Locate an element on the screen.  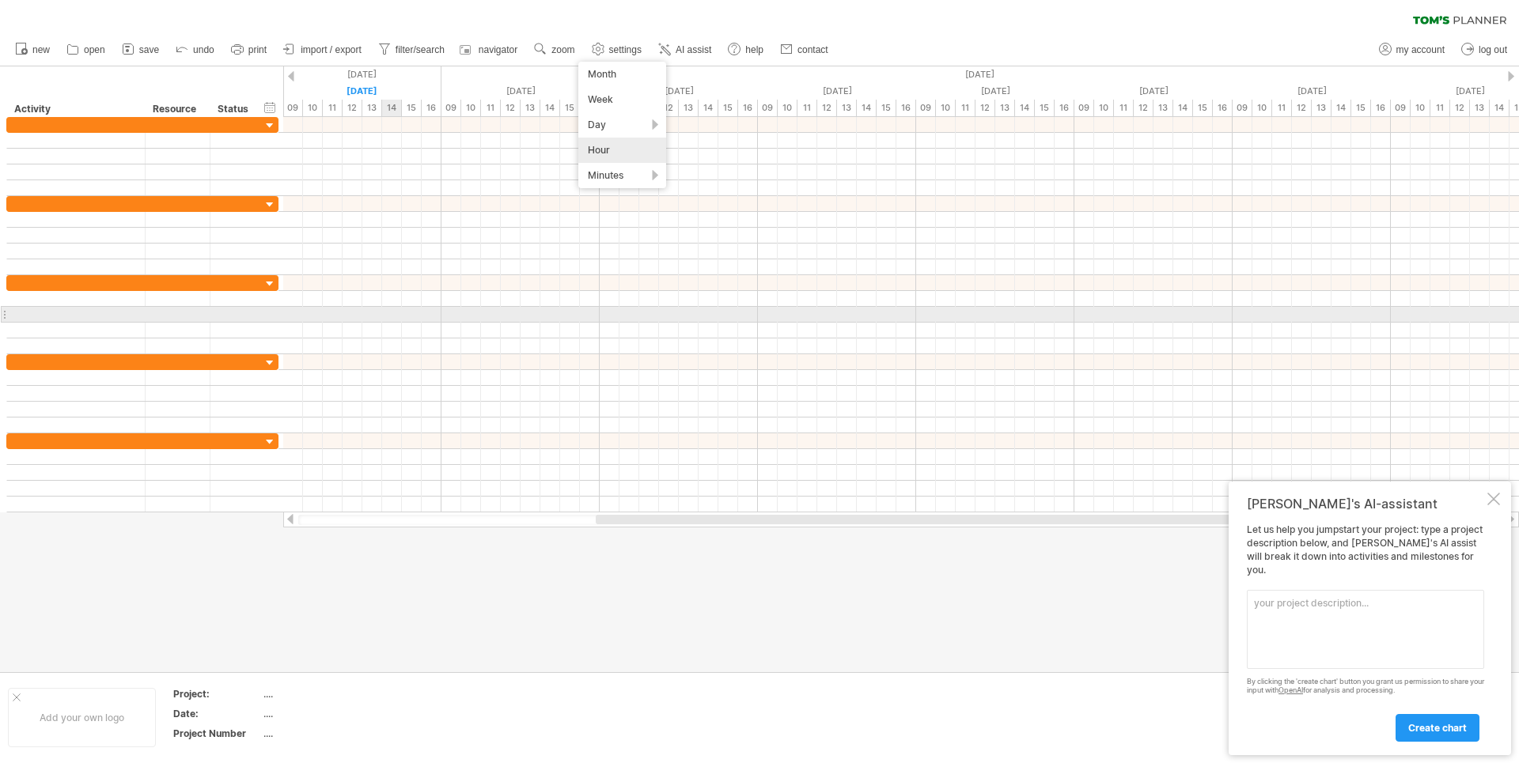
a: my account is located at coordinates (1412, 50).